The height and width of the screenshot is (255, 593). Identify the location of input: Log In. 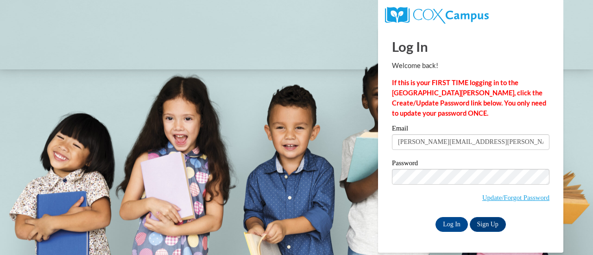
(451, 225).